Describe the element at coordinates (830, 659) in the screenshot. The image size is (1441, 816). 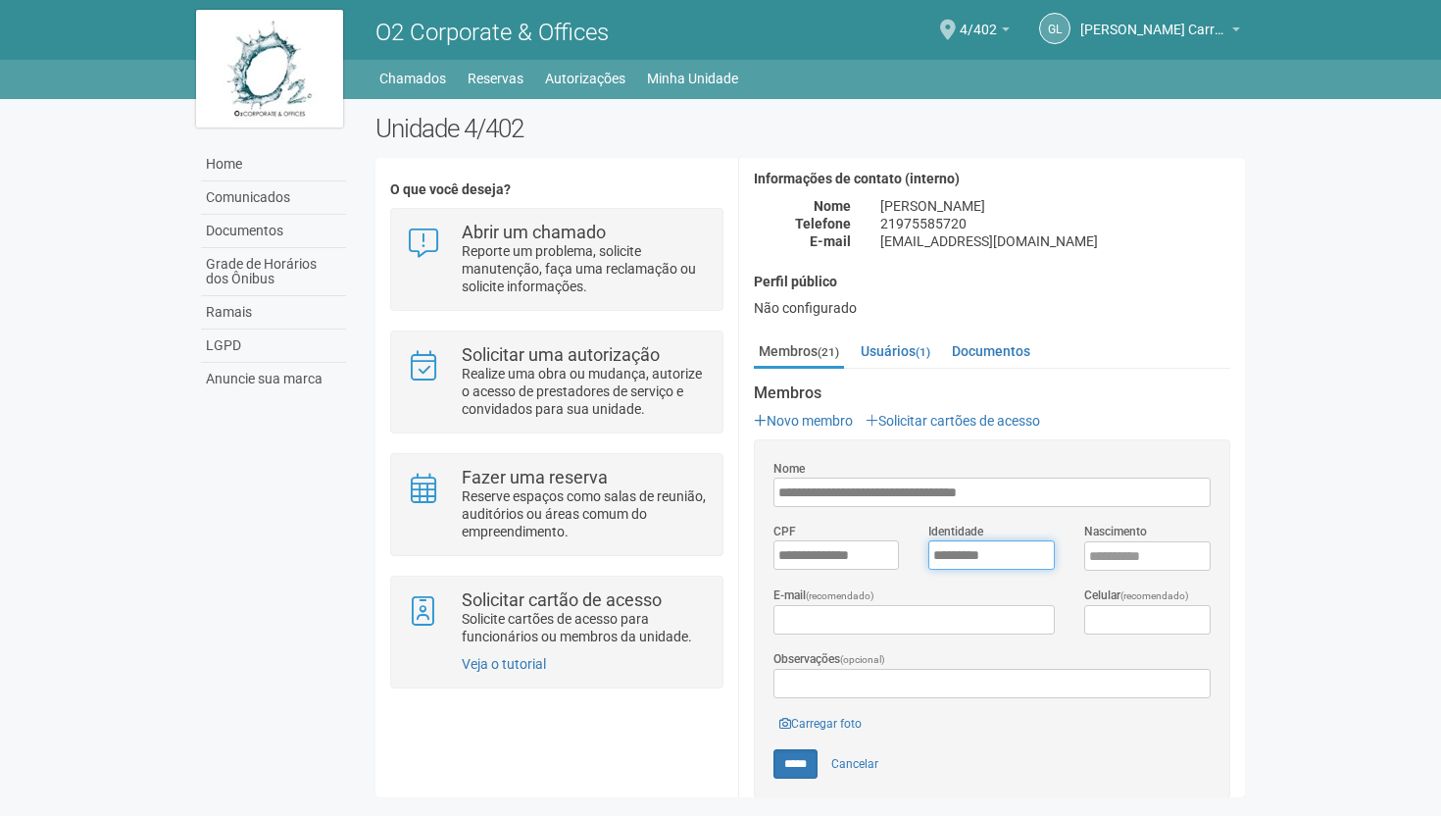
I see `label: Observações` at that location.